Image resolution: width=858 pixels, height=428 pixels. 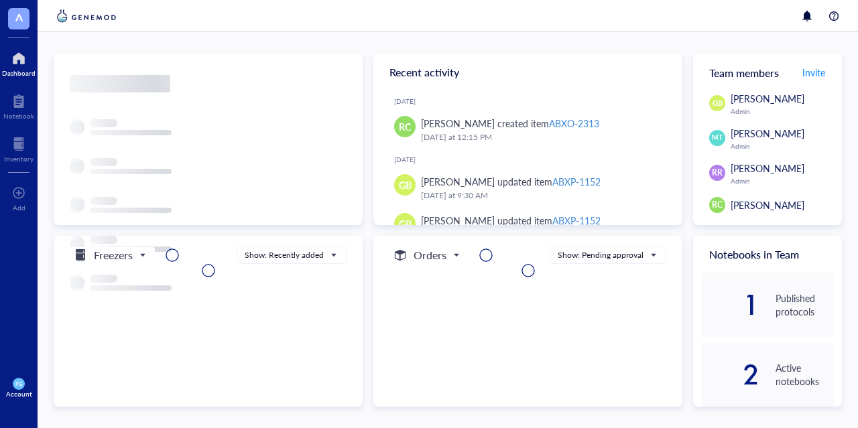 What do you see at coordinates (768, 254) in the screenshot?
I see `div: Notebooks in Team` at bounding box center [768, 254].